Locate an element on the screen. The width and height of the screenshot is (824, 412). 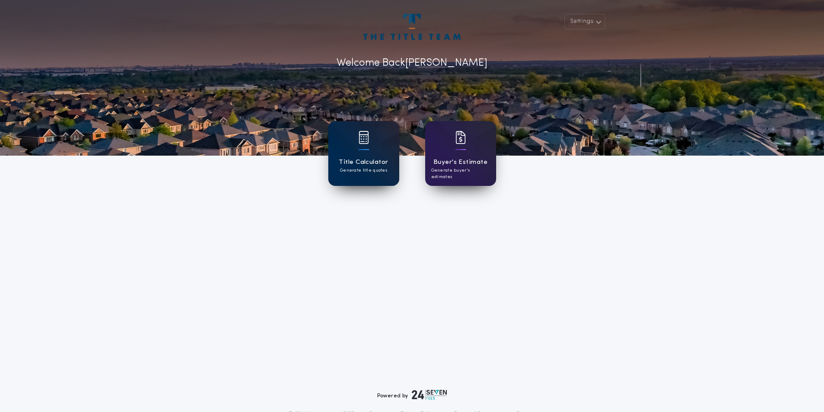
p: Generate buyer's estimates is located at coordinates (461, 174).